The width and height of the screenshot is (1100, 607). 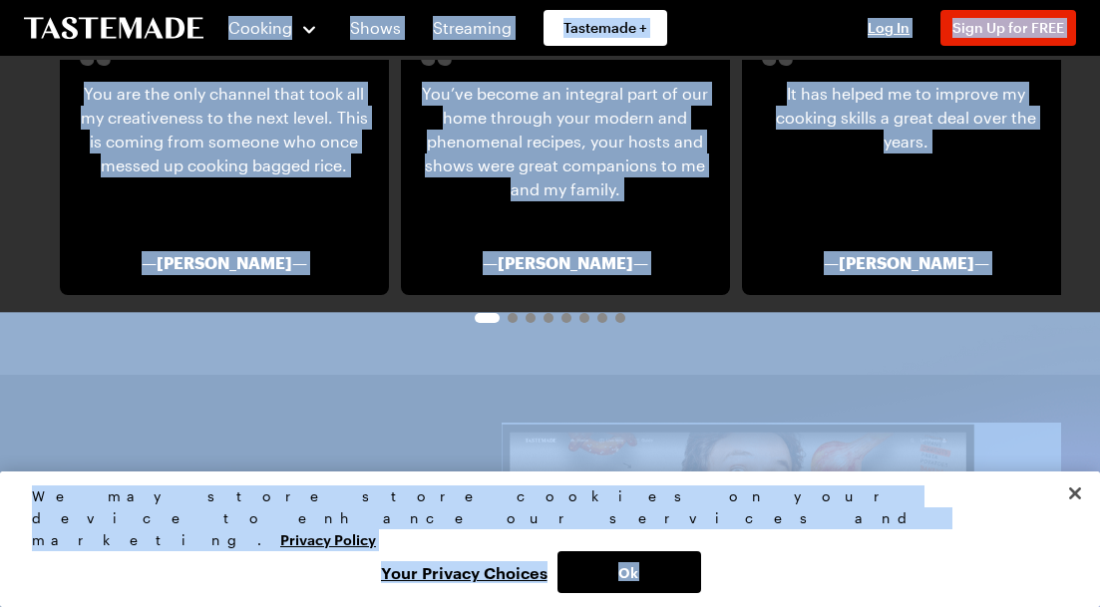 What do you see at coordinates (541, 539) in the screenshot?
I see `div: Privacy` at bounding box center [541, 539].